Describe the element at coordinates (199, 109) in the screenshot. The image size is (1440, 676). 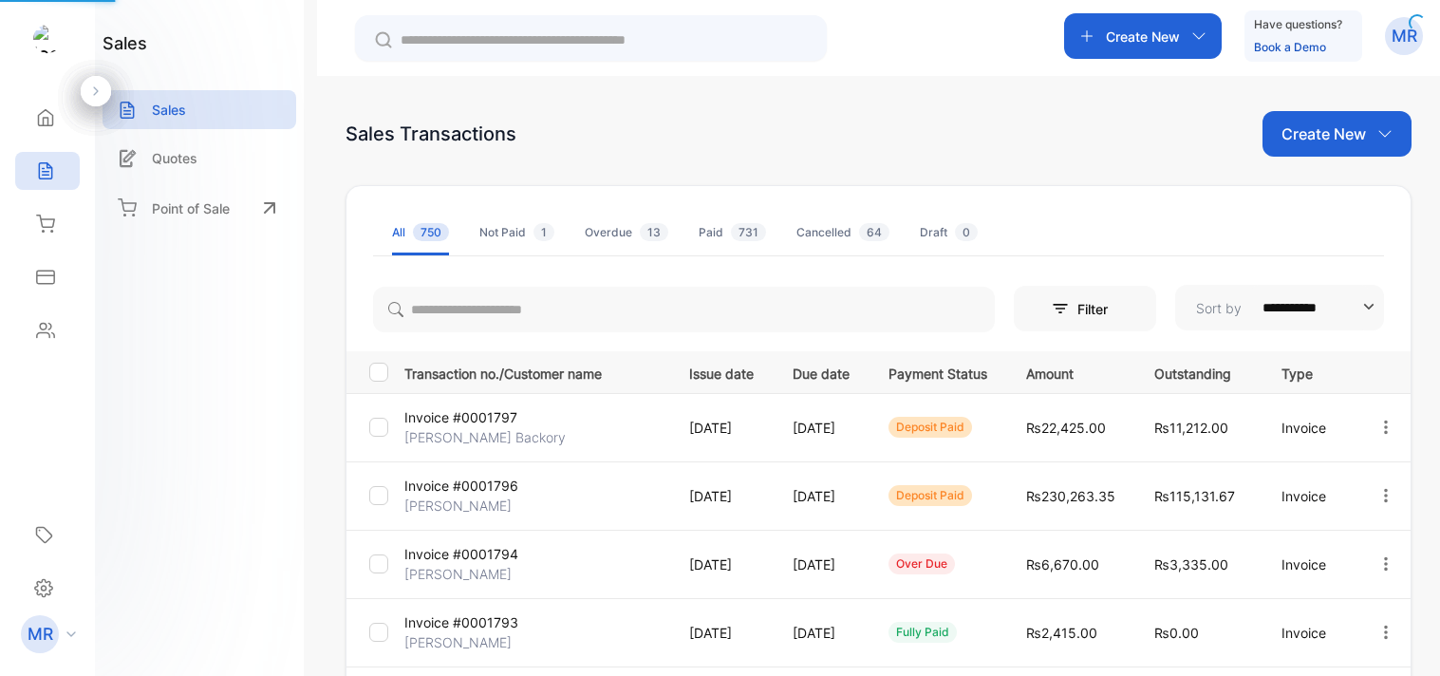
I see `a: Sales` at that location.